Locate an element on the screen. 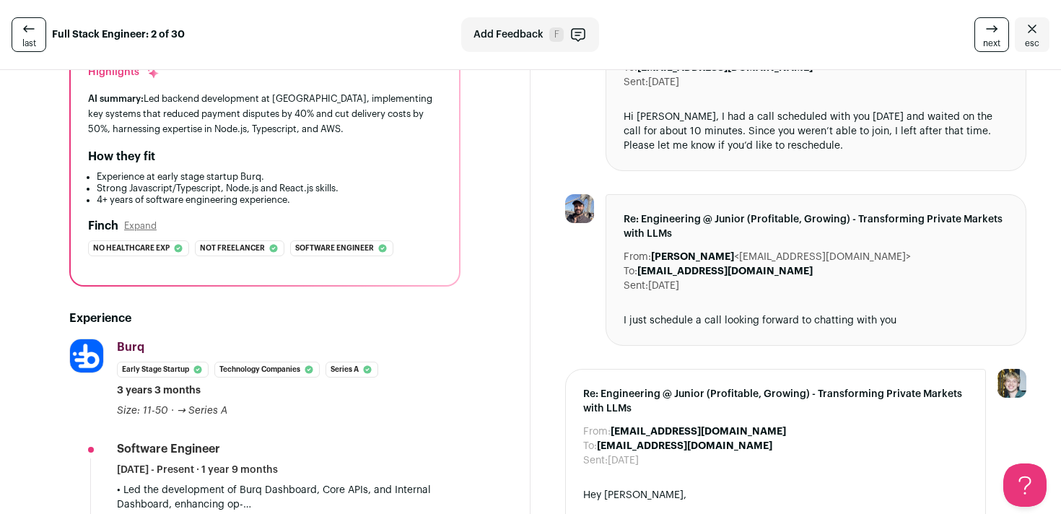 The height and width of the screenshot is (514, 1061). li: Experience at early stage startup Burq. is located at coordinates (269, 177).